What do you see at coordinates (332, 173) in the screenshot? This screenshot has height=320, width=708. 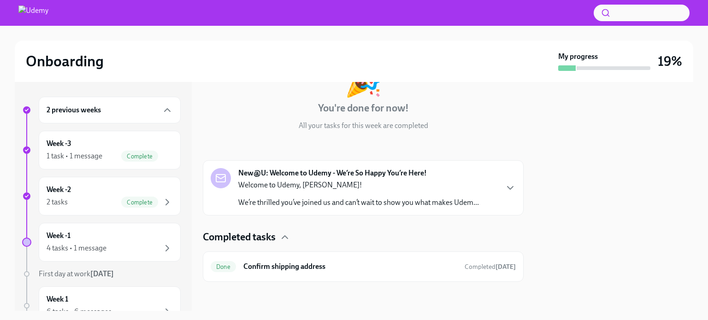 I see `strong: New@U: Welcome to Udemy - We’re So Happy You’re Here!` at bounding box center [332, 173].